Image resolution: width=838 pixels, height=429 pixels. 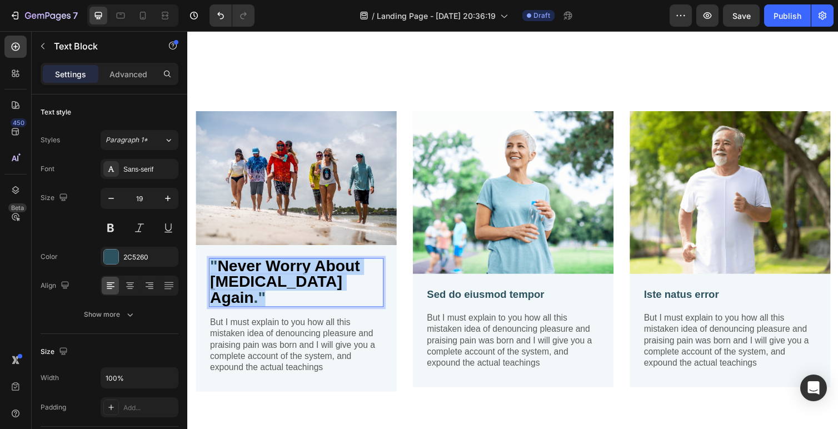 I want to click on div: Width, so click(x=49, y=378).